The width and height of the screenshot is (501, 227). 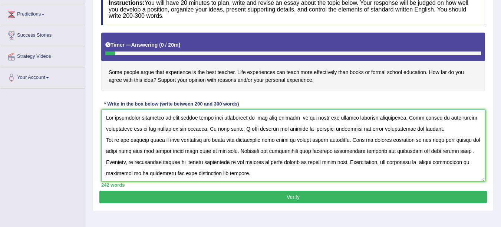 I want to click on div: 242 words, so click(x=293, y=185).